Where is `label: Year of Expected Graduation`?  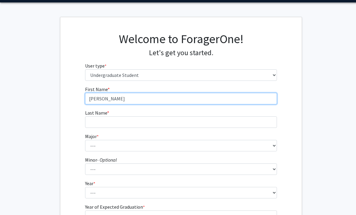
label: Year of Expected Graduation is located at coordinates (115, 207).